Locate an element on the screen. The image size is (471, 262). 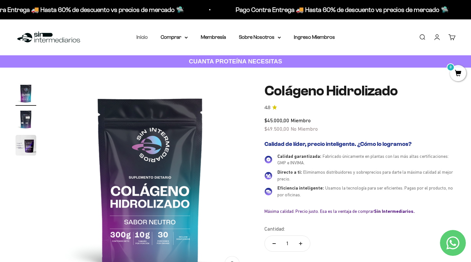
button: Ir al artículo 3 is located at coordinates (26, 146).